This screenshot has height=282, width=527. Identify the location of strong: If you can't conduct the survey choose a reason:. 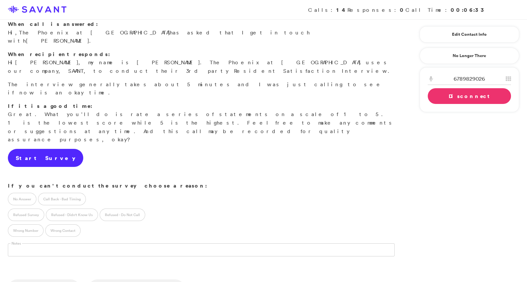
(108, 186).